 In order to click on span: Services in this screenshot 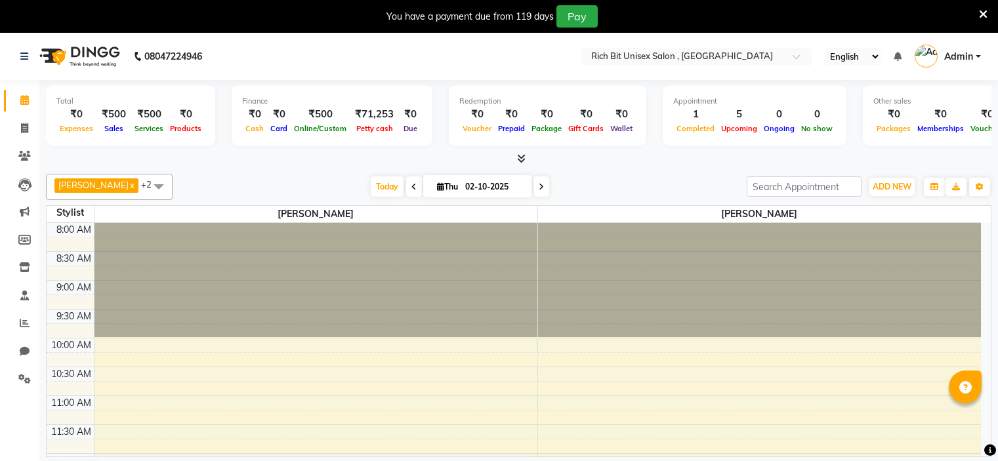, I will do `click(149, 129)`.